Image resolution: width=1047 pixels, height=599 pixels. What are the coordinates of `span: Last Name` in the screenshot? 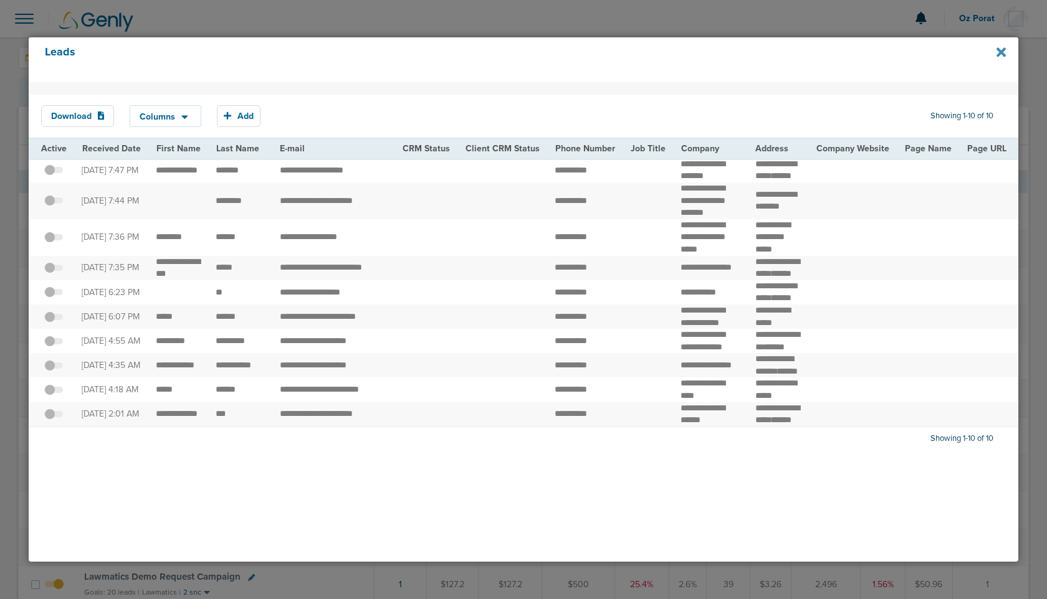 It's located at (237, 148).